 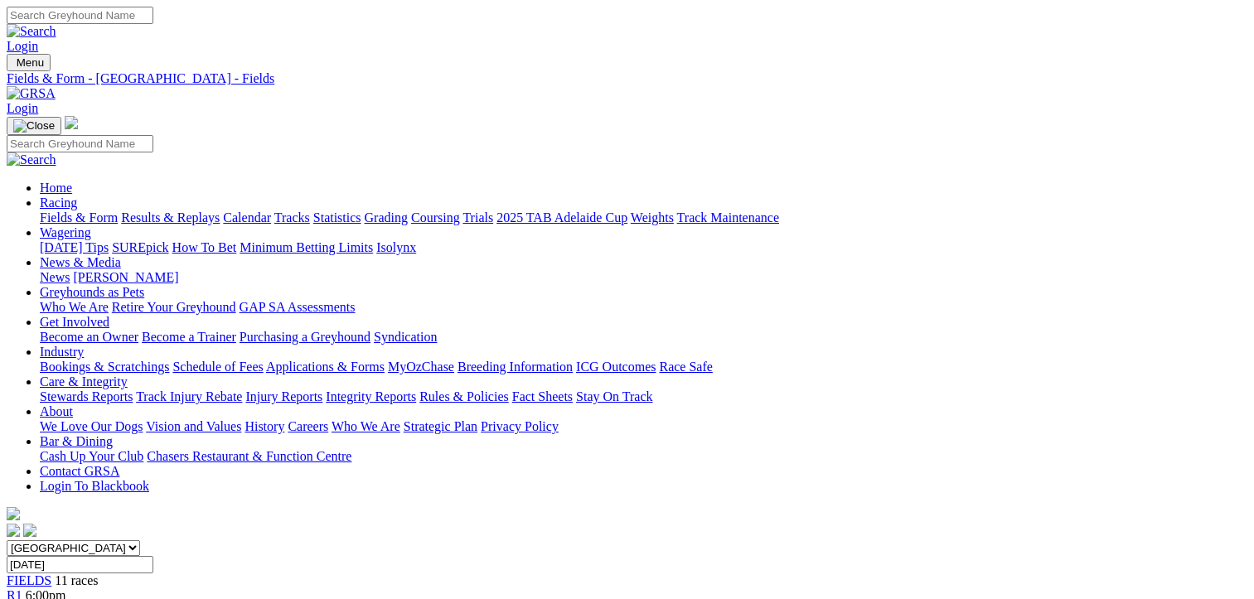 What do you see at coordinates (616, 366) in the screenshot?
I see `a: ICG Outcomes` at bounding box center [616, 366].